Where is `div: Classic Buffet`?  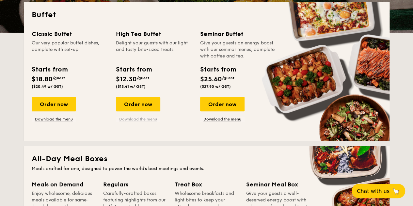
div: Classic Buffet is located at coordinates (70, 34).